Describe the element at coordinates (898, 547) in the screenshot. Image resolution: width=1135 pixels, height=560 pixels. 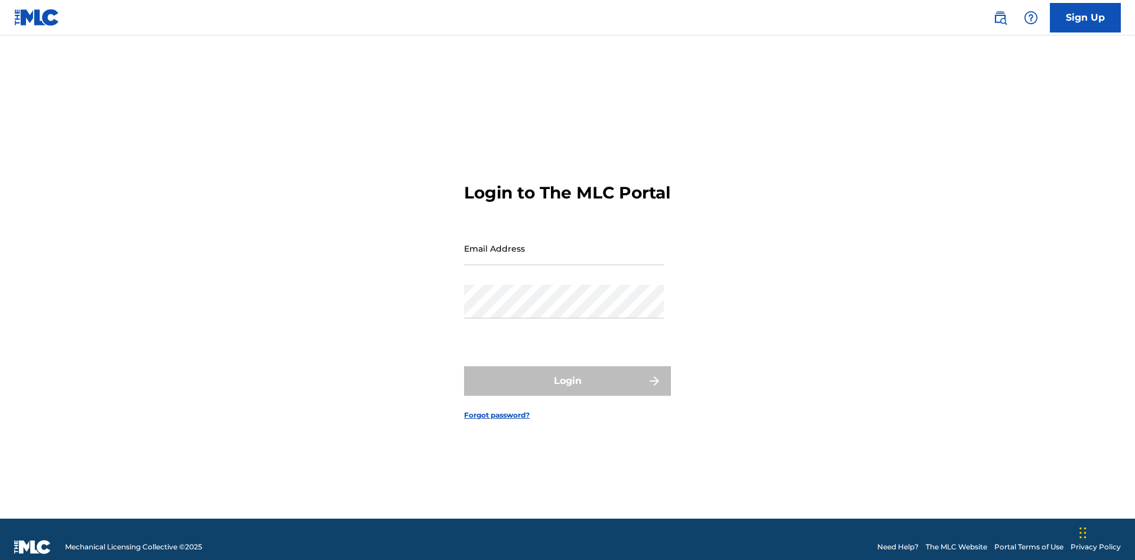
I see `a: Need Help?` at that location.